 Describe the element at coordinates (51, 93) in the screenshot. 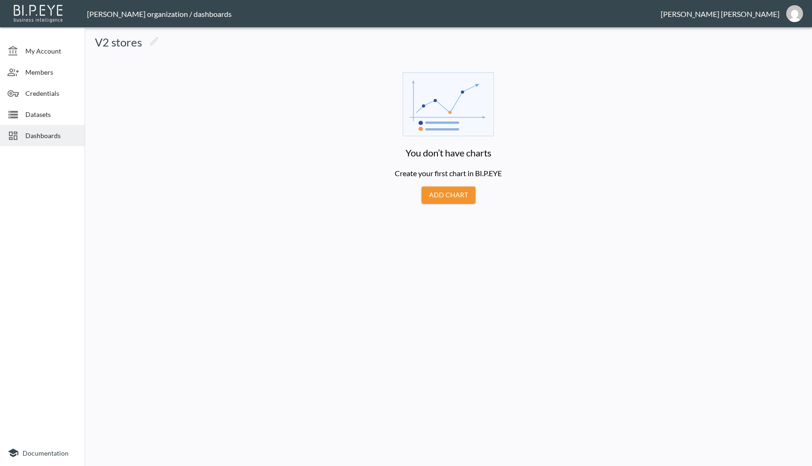

I see `span: Credentials` at that location.